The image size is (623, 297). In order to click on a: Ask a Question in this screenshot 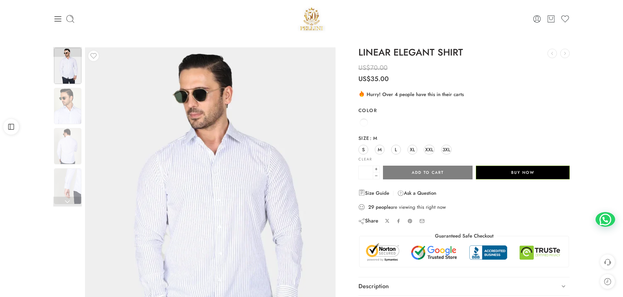, I will do `click(417, 193)`.